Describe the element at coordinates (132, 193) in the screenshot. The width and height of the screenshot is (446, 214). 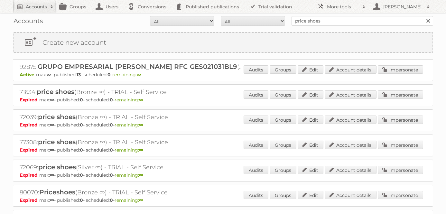
I see `h2: 80070: (Bronze ∞) - TRIAL - Self Service` at that location.